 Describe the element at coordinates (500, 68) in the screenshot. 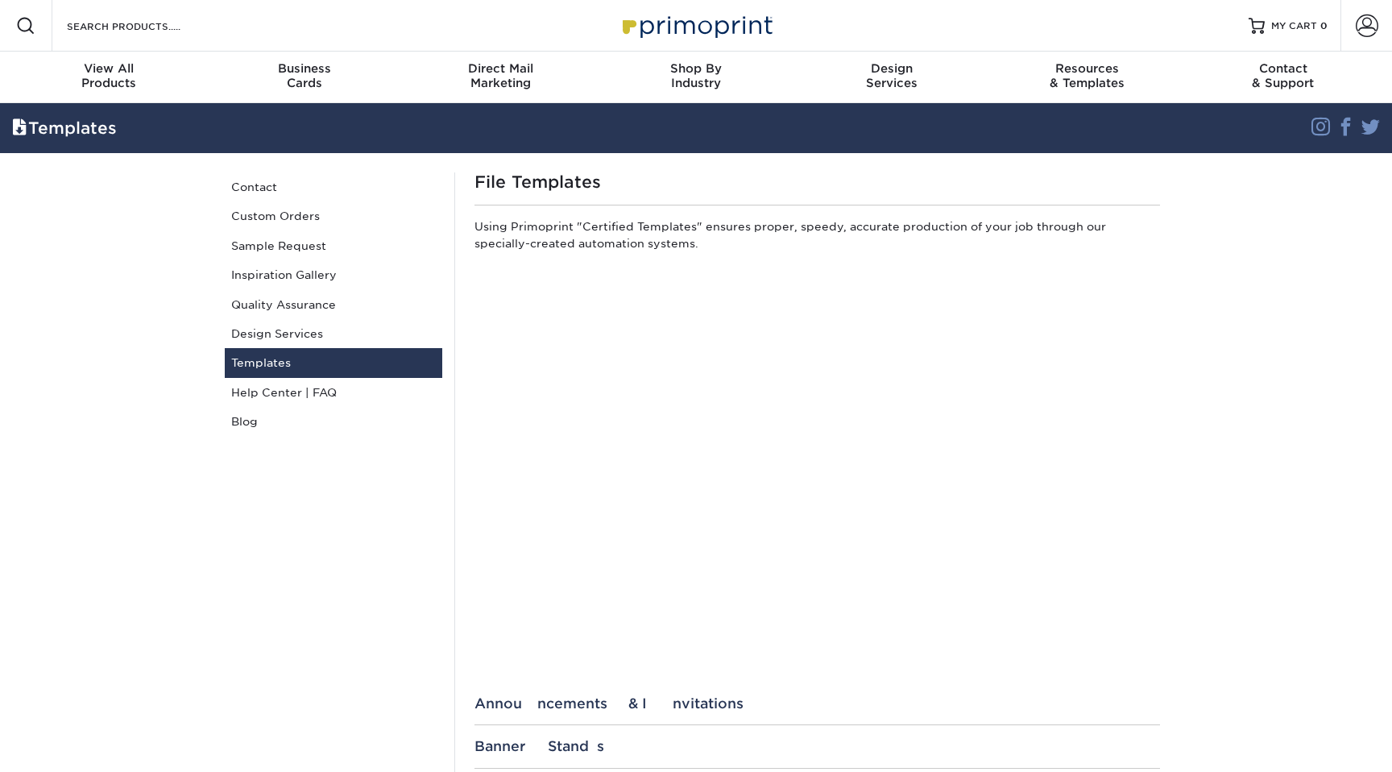

I see `span: Direct Mail` at that location.